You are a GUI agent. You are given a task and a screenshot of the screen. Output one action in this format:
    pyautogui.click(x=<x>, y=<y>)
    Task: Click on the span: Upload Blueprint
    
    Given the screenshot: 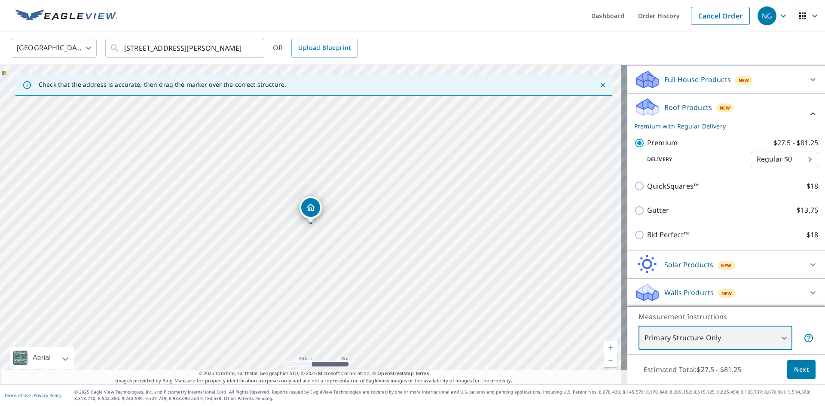 What is the action you would take?
    pyautogui.click(x=324, y=48)
    